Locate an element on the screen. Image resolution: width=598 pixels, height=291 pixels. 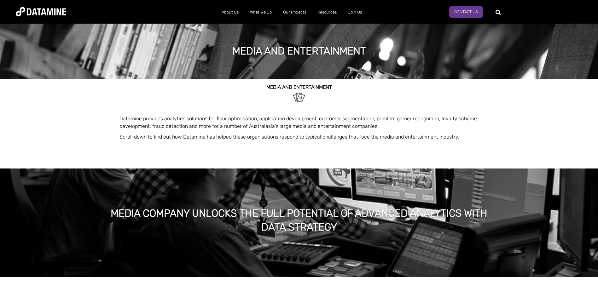
h1: media and entertainment is located at coordinates (299, 51).